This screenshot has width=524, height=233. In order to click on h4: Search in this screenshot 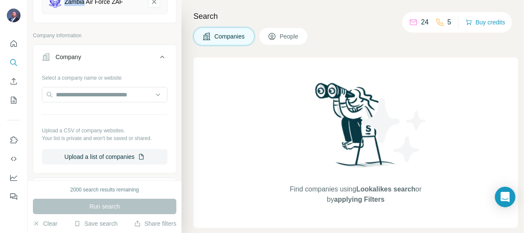, I will do `click(354, 16)`.